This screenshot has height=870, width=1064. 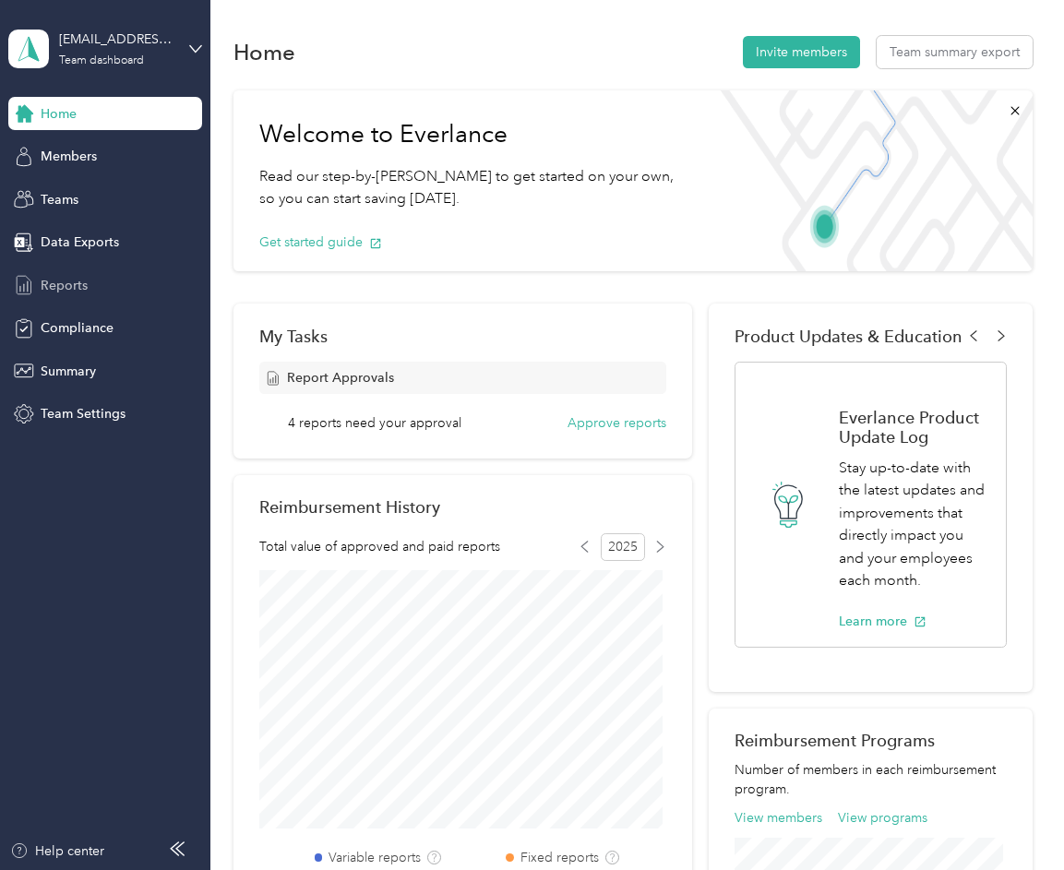 I want to click on button: Learn more, so click(x=882, y=621).